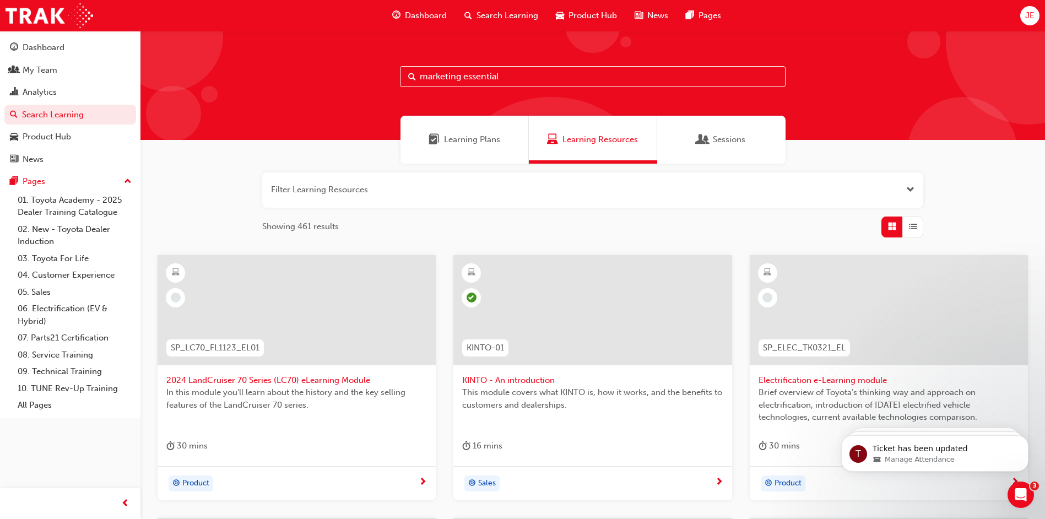 This screenshot has width=1045, height=519. Describe the element at coordinates (804, 348) in the screenshot. I see `span: SP_ELEC_TK0321_EL` at that location.